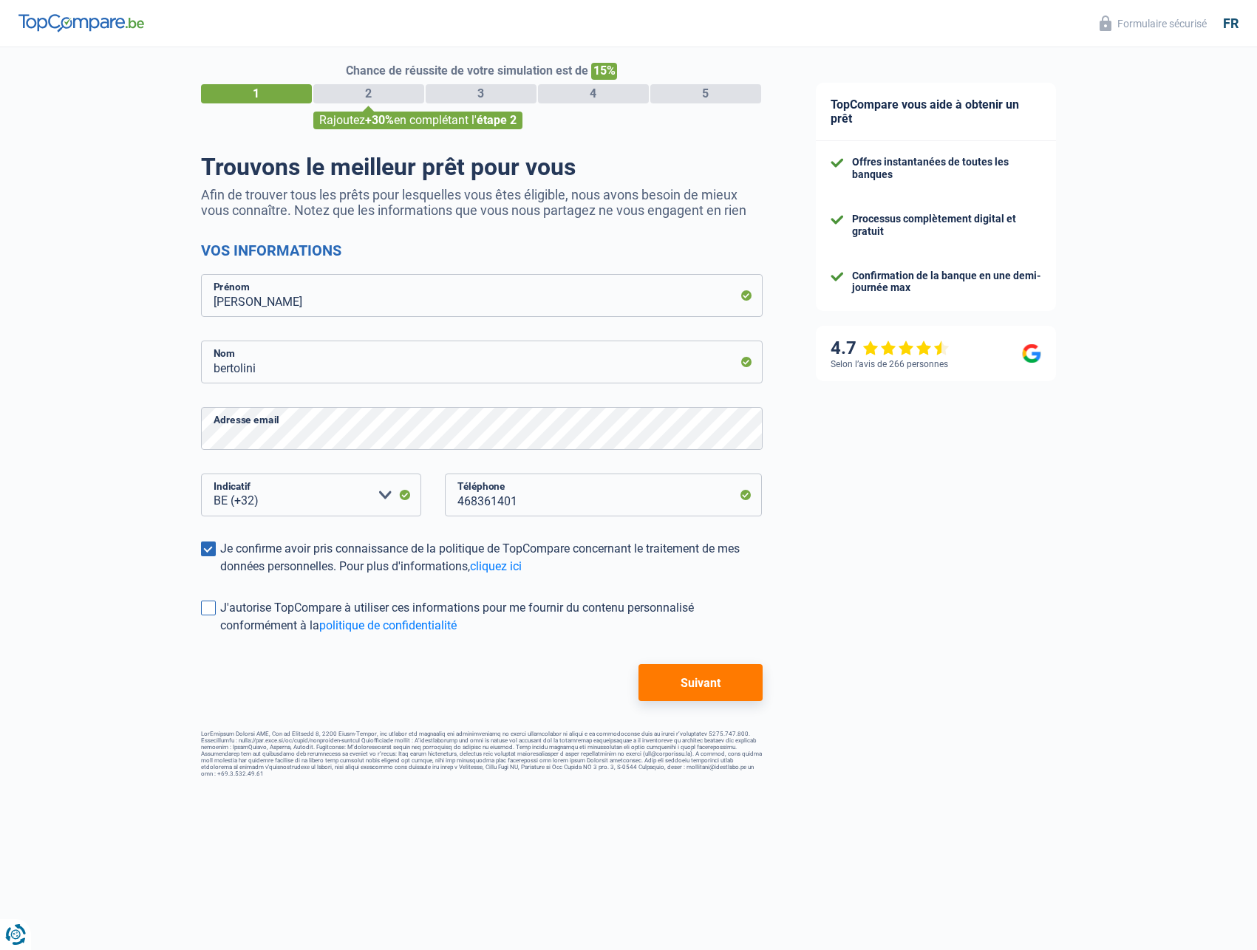 The width and height of the screenshot is (1257, 950). What do you see at coordinates (706, 94) in the screenshot?
I see `div: 5` at bounding box center [706, 94].